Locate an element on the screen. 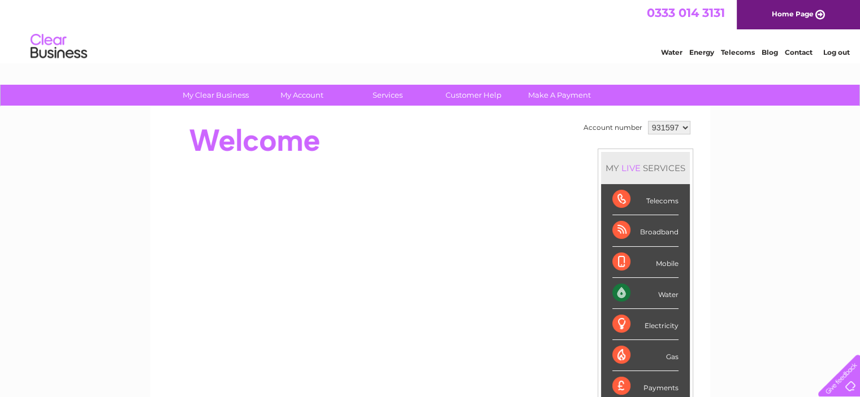 The width and height of the screenshot is (860, 397). div: Gas is located at coordinates (645, 356).